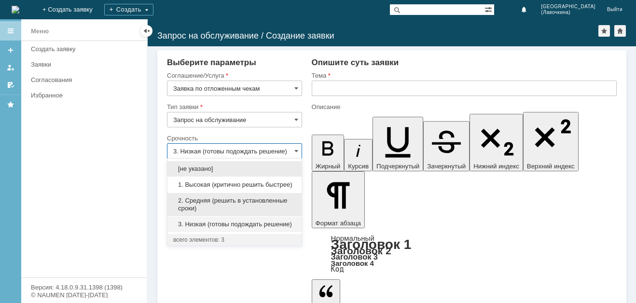 This screenshot has height=303, width=636. What do you see at coordinates (86, 49) in the screenshot?
I see `div: Создать заявку` at bounding box center [86, 49].